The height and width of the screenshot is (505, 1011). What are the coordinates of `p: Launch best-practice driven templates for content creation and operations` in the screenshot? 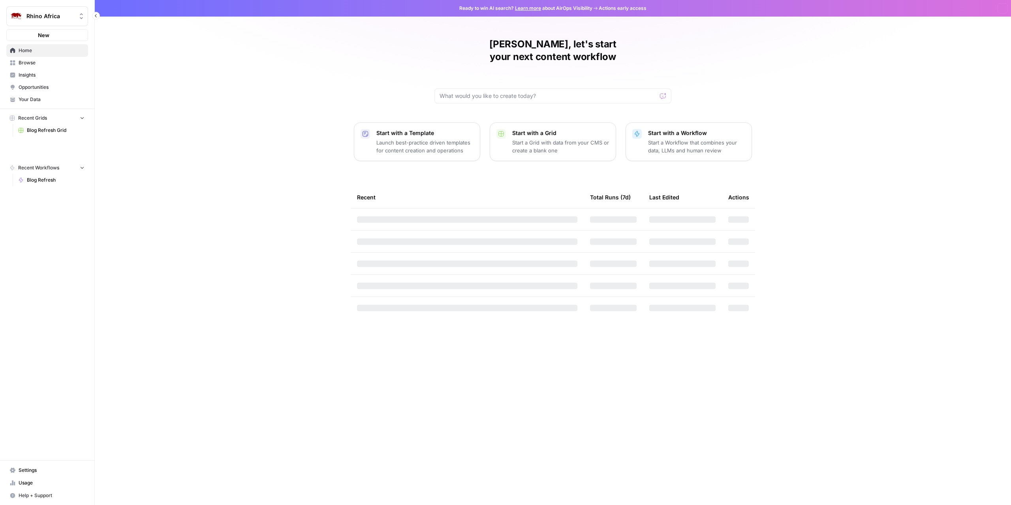 It's located at (425, 147).